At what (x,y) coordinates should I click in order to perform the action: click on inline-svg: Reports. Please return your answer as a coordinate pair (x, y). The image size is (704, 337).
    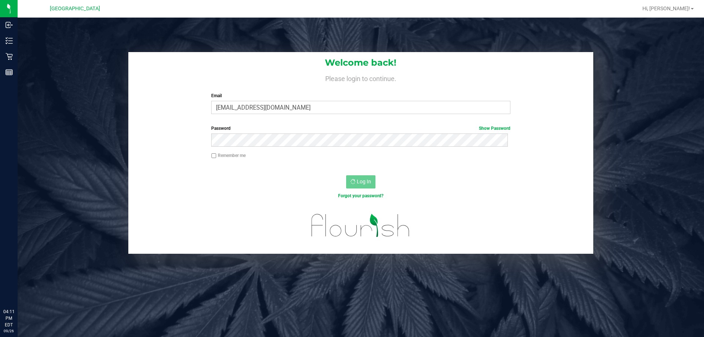
    Looking at the image, I should click on (9, 72).